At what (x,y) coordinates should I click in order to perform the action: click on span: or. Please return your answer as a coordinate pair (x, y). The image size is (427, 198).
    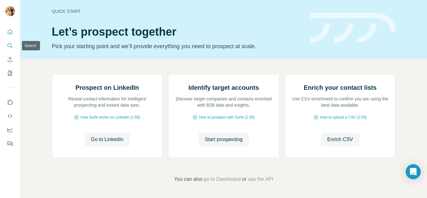
    Looking at the image, I should click on (244, 179).